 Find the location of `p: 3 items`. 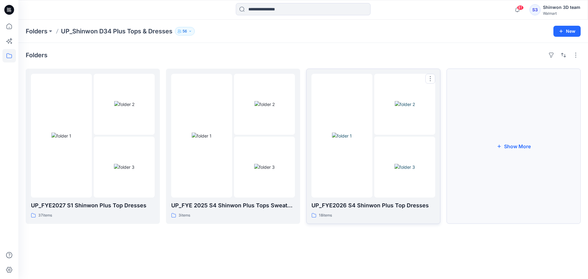

p: 3 items is located at coordinates (184, 215).